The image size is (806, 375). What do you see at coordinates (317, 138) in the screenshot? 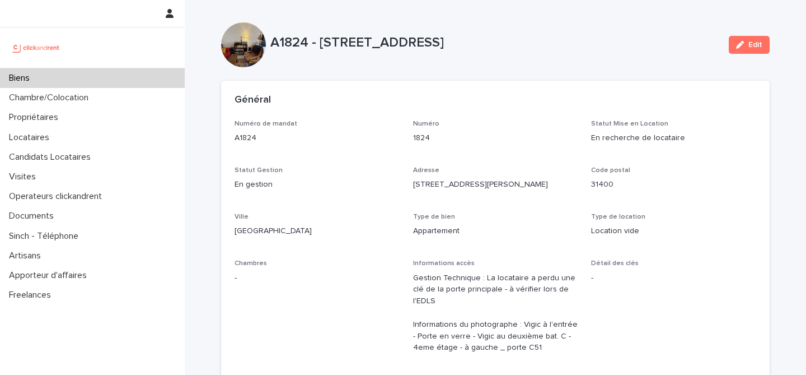
I see `p: A1824` at bounding box center [317, 138].